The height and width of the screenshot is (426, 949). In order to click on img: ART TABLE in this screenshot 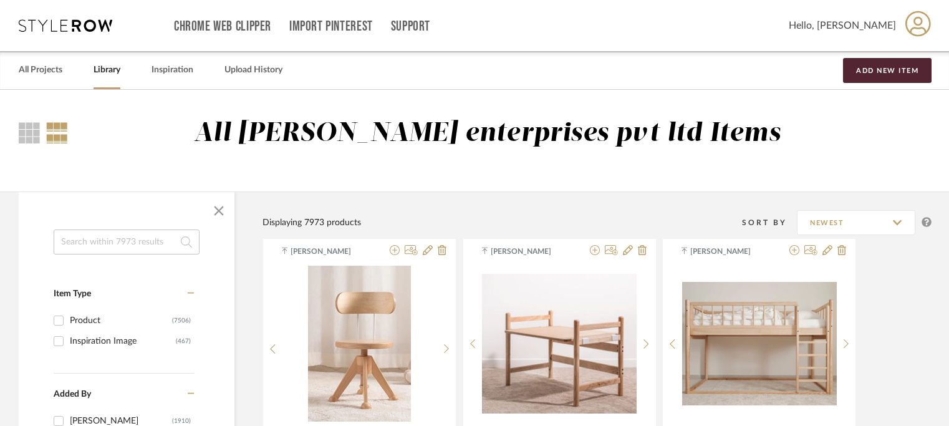, I will do `click(559, 343)`.